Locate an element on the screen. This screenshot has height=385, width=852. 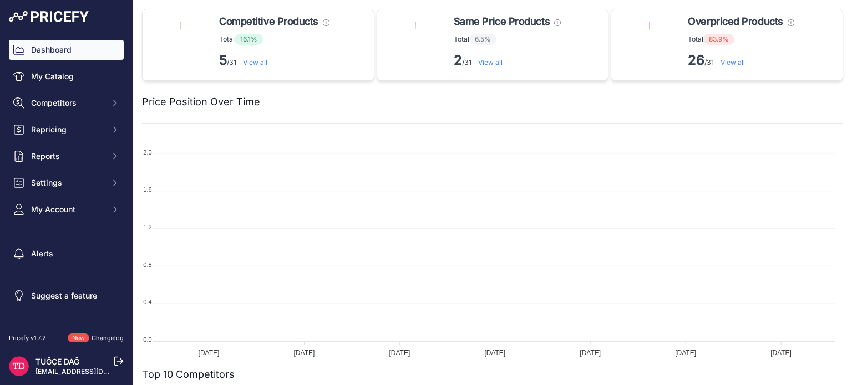
span: Competitive Products is located at coordinates (268, 22).